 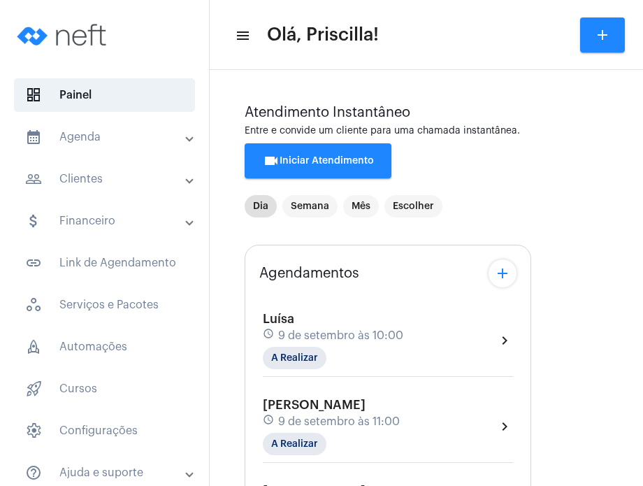 What do you see at coordinates (426, 113) in the screenshot?
I see `div: Atendimento Instantâneo` at bounding box center [426, 113].